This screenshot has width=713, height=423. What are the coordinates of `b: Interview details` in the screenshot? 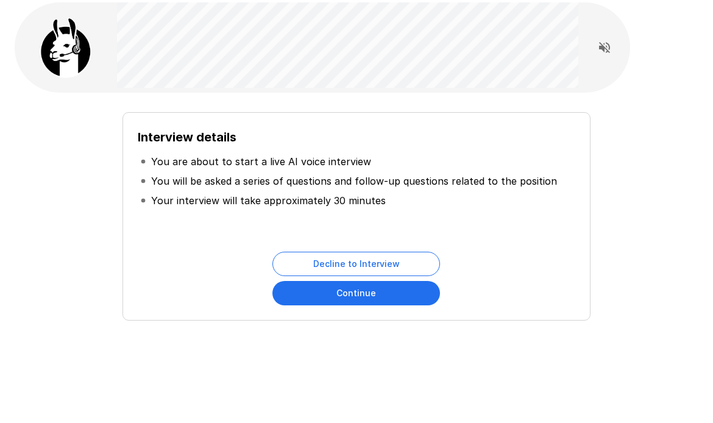 It's located at (187, 137).